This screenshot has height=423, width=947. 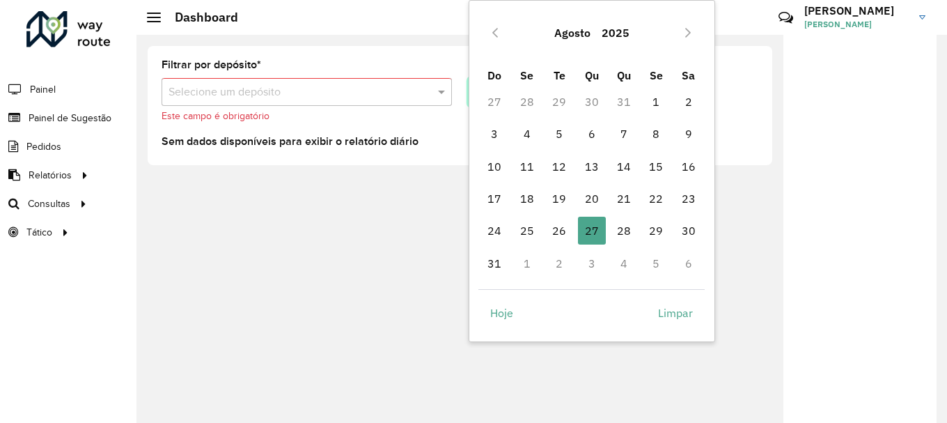 I want to click on td: 22, so click(x=656, y=198).